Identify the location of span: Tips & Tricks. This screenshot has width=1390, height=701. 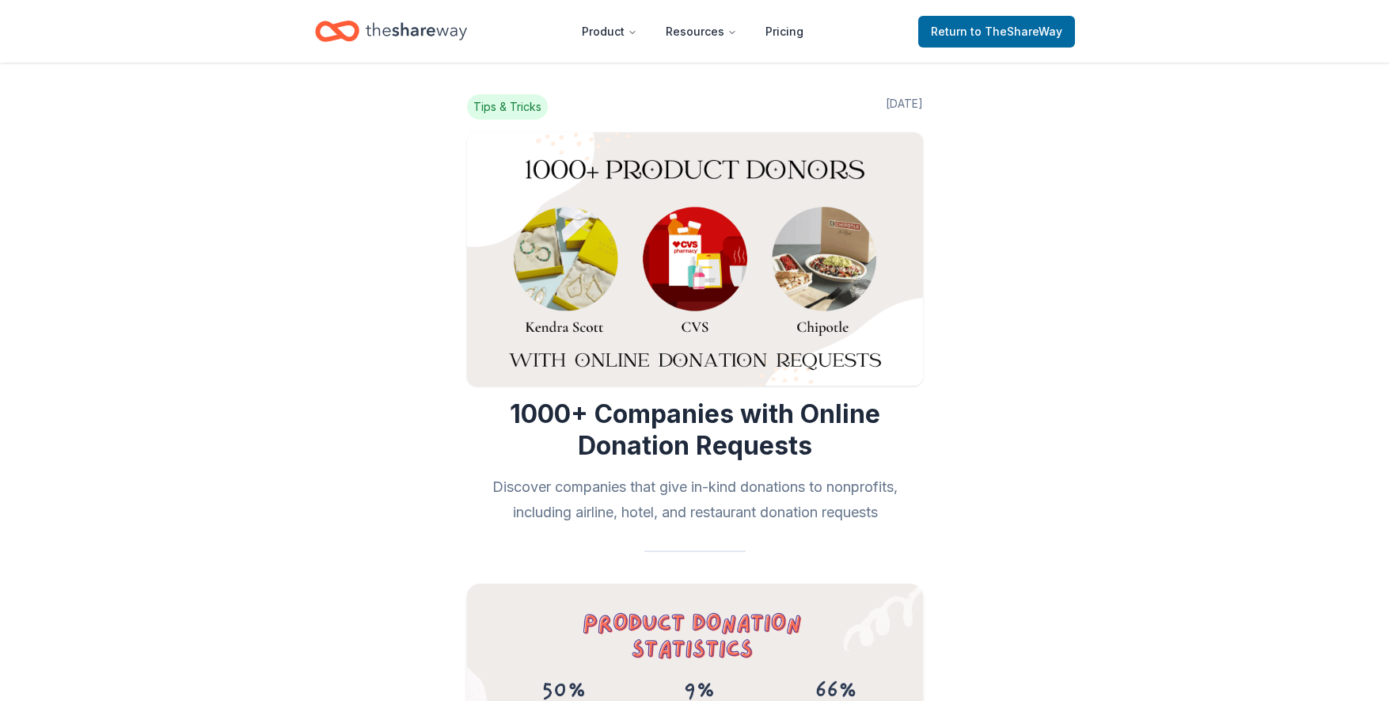
(507, 107).